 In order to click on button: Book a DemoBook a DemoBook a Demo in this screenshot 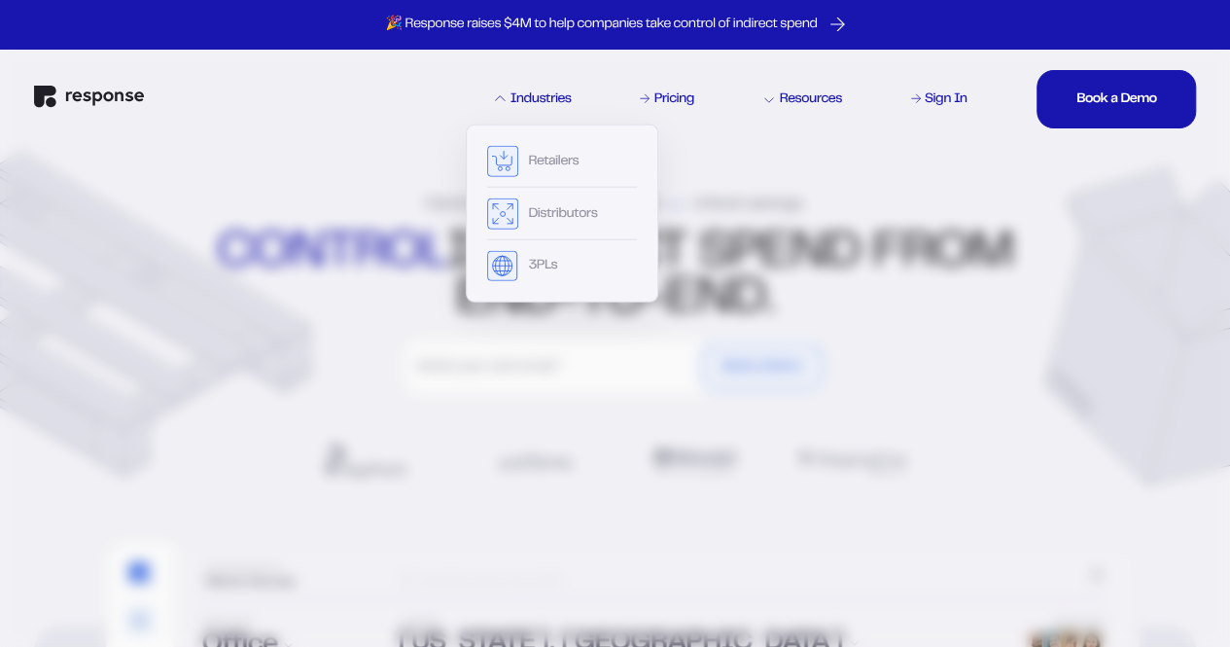, I will do `click(1115, 99)`.